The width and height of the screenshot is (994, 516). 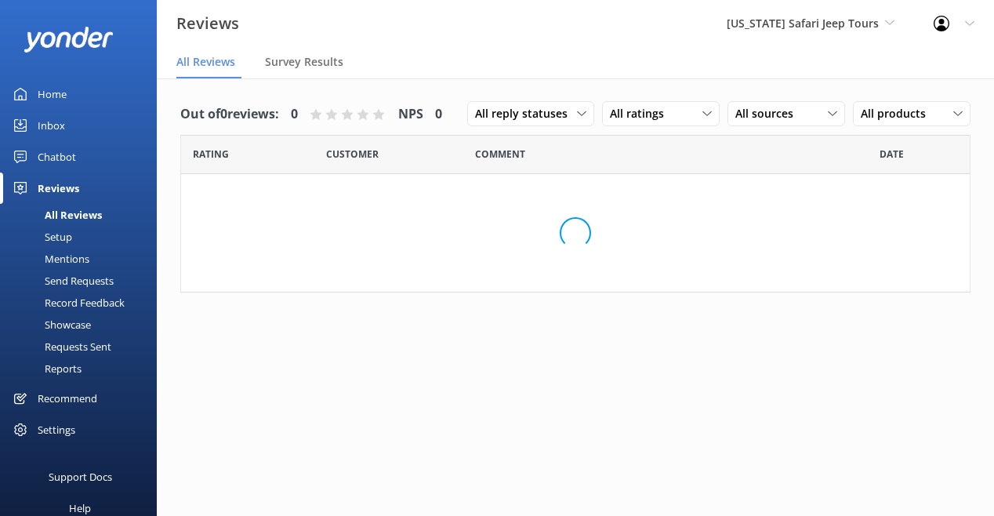 I want to click on span: All Reviews, so click(x=205, y=62).